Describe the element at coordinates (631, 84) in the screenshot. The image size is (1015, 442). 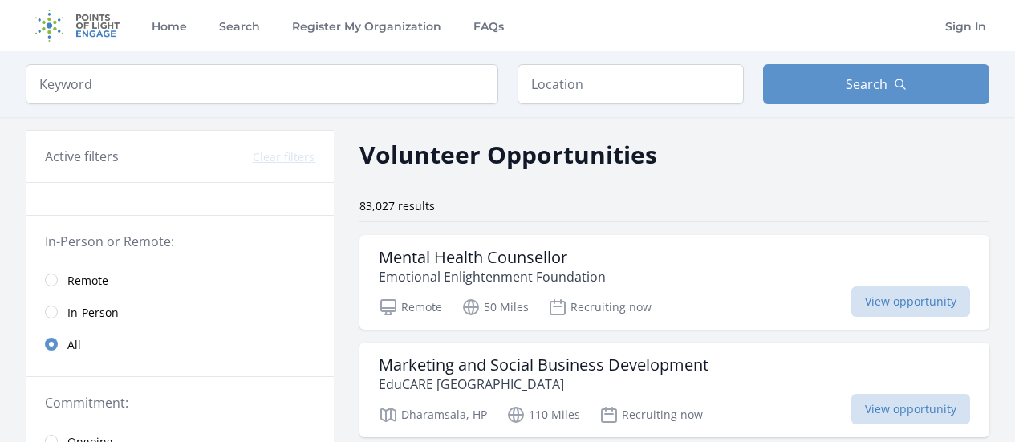
I see `input: Location` at that location.